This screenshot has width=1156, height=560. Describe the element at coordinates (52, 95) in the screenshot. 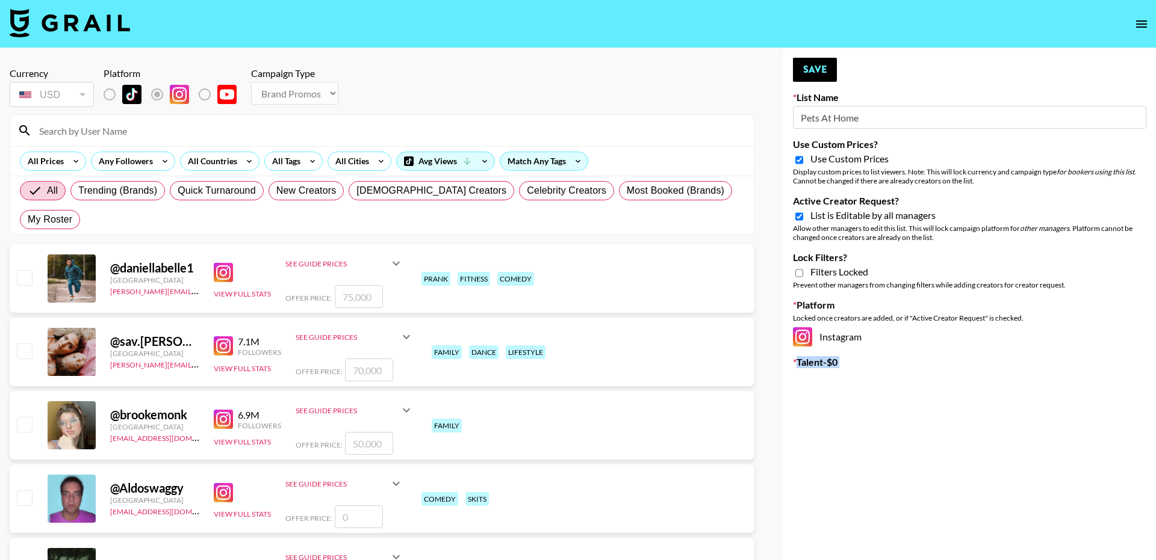

I see `div: USD` at that location.